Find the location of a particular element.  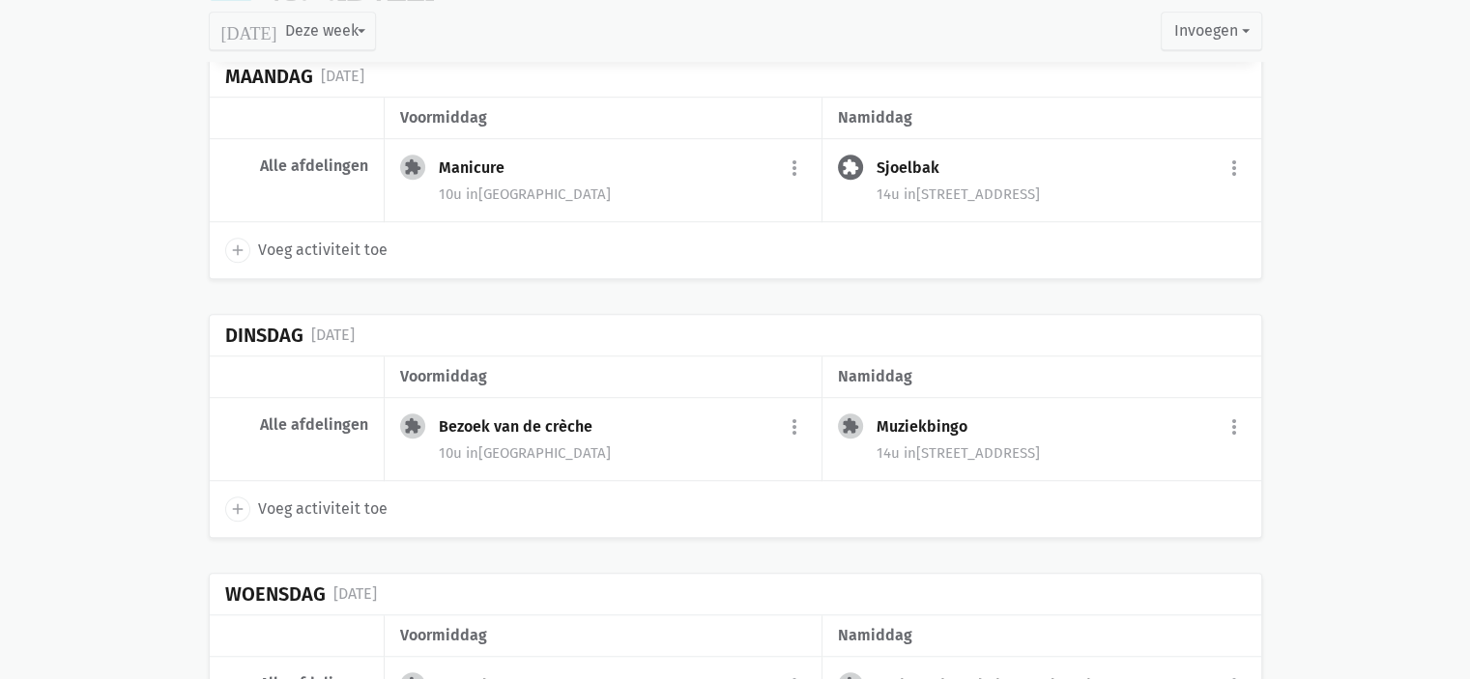

div: Manicure is located at coordinates (479, 168).